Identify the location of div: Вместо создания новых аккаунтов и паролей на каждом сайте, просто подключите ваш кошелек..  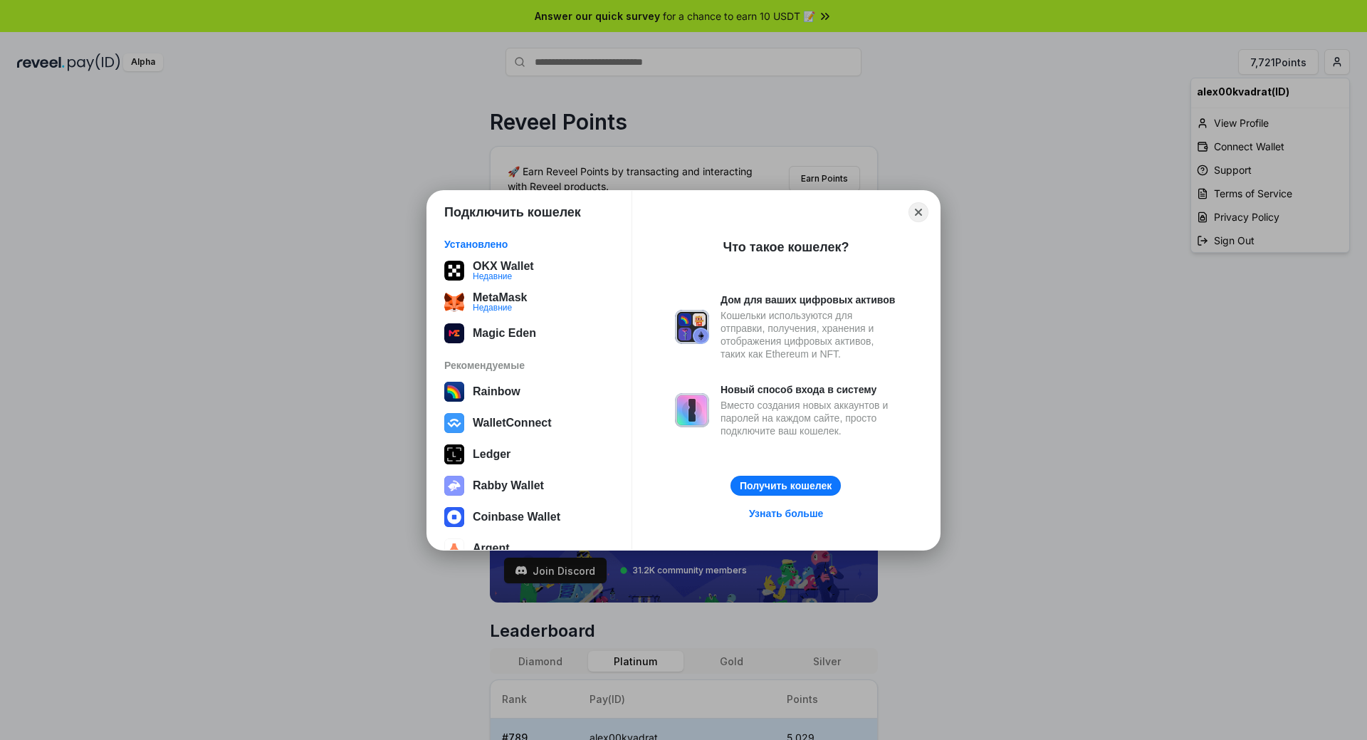
(809, 418).